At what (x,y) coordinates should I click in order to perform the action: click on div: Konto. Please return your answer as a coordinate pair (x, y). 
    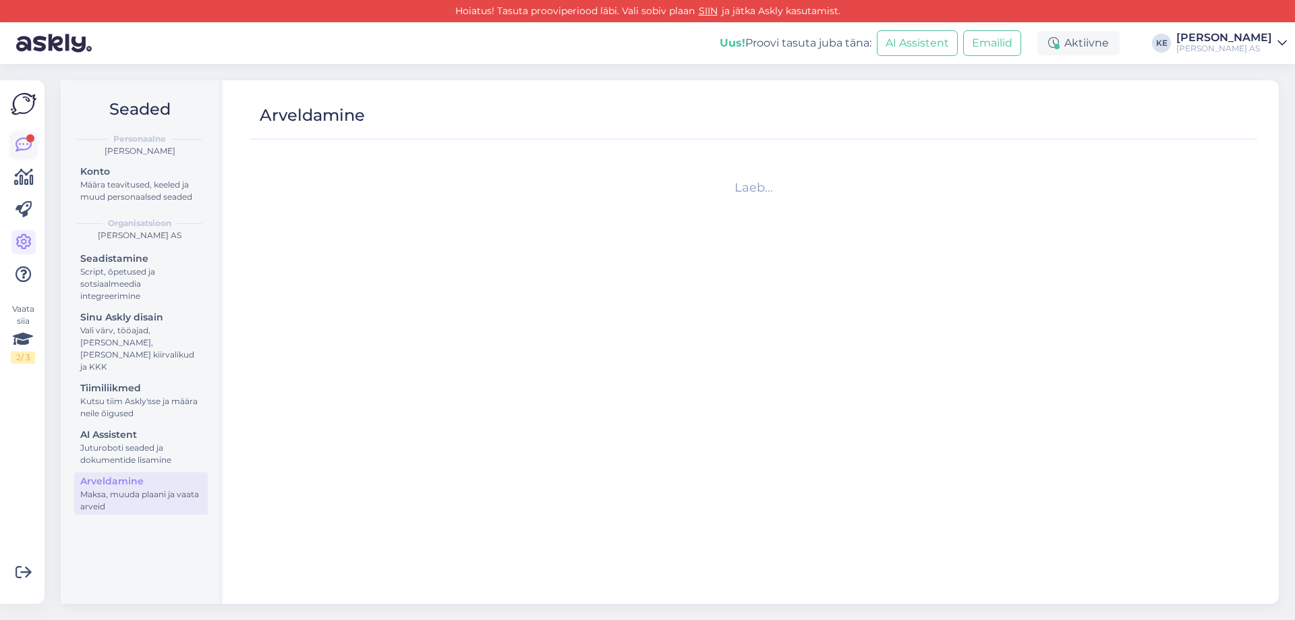
    Looking at the image, I should click on (141, 171).